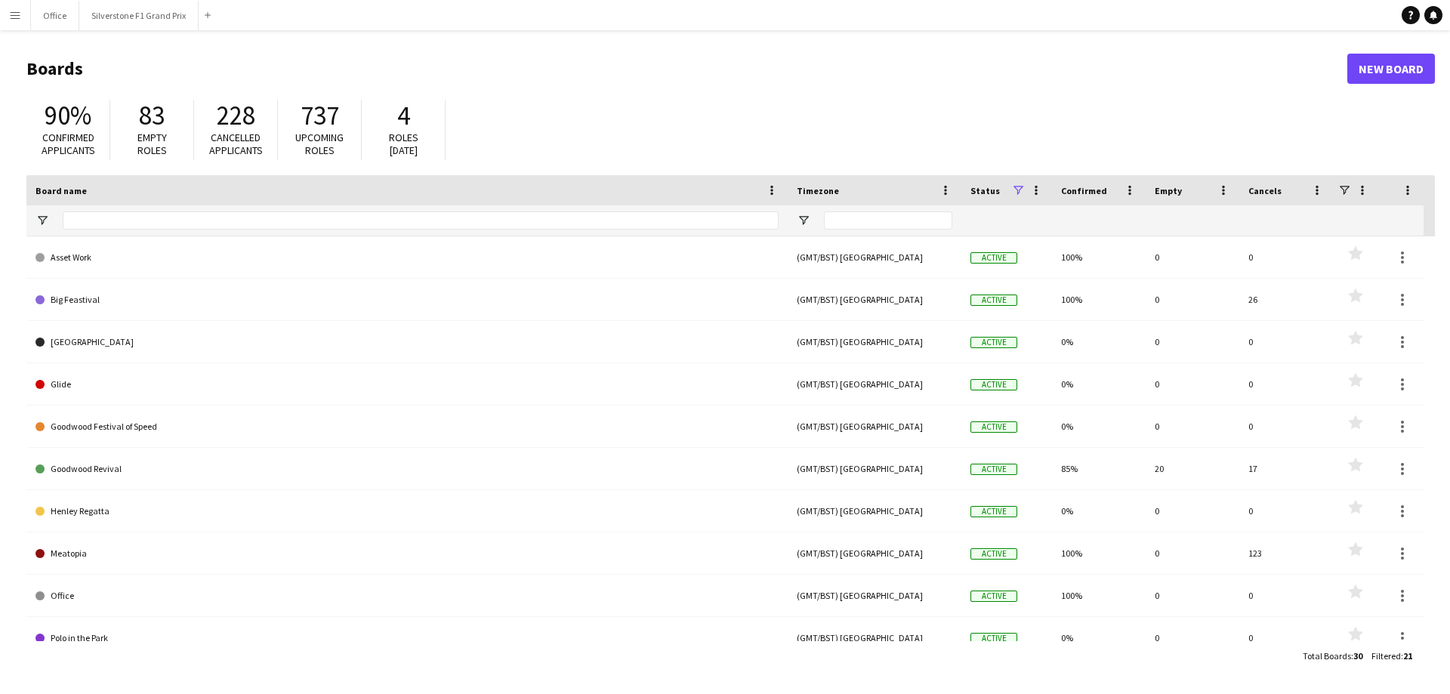 Image resolution: width=1450 pixels, height=694 pixels. I want to click on div: 17, so click(1286, 468).